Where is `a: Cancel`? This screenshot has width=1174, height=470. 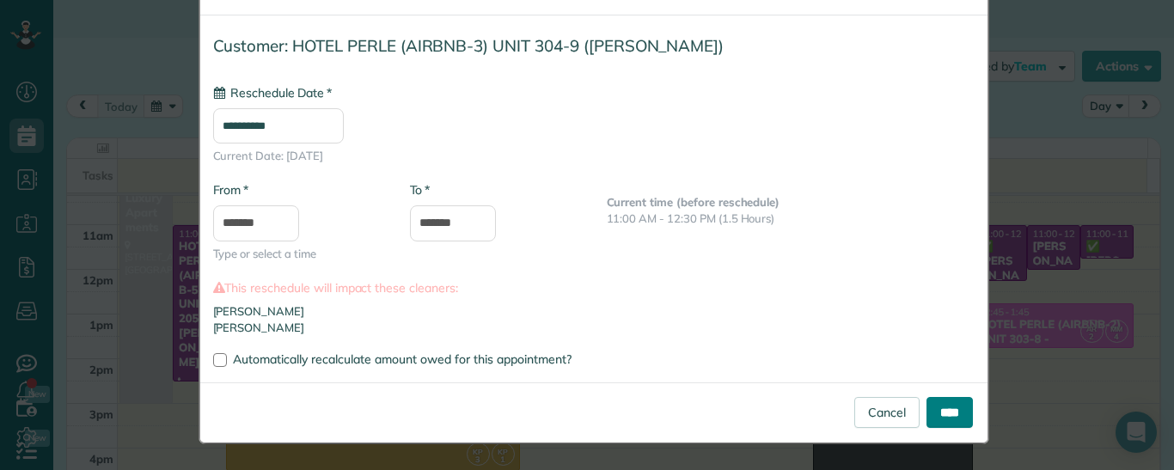
a: Cancel is located at coordinates (887, 413).